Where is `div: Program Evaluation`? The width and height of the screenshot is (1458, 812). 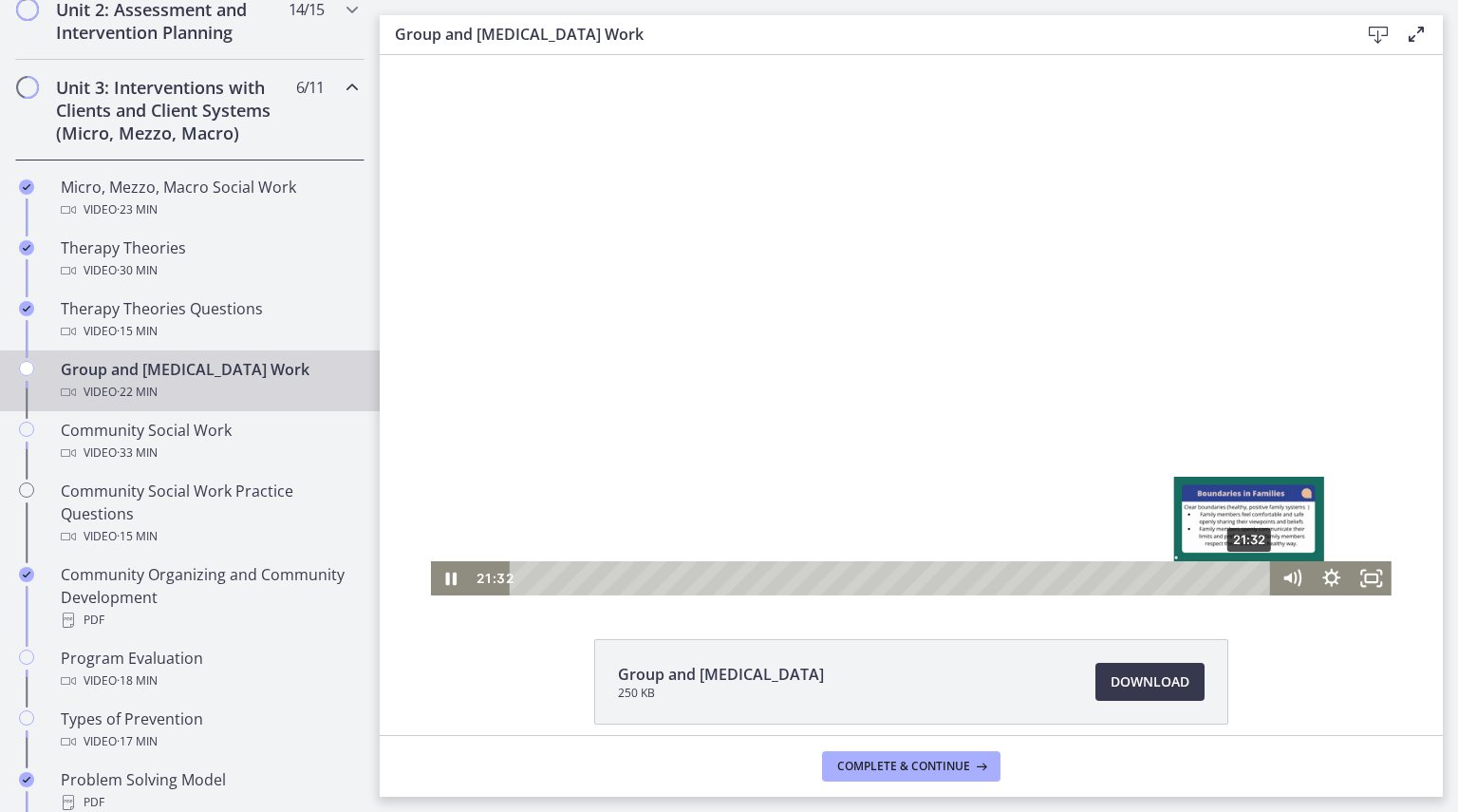
div: Program Evaluation is located at coordinates (209, 669).